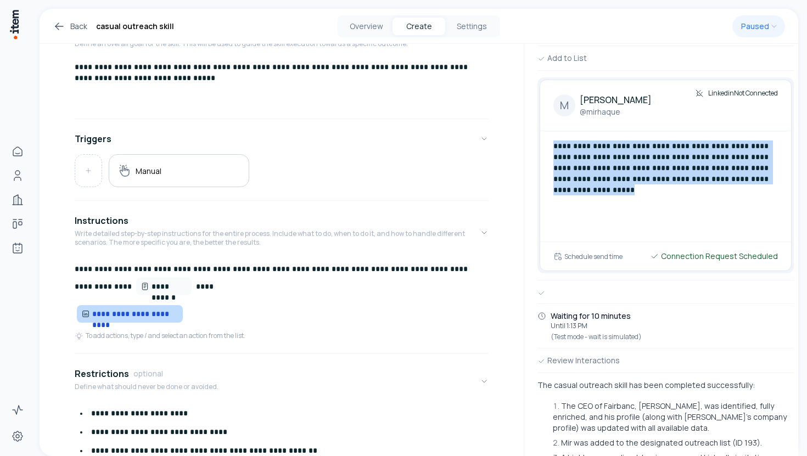  What do you see at coordinates (366, 26) in the screenshot?
I see `button: Overview` at bounding box center [366, 26].